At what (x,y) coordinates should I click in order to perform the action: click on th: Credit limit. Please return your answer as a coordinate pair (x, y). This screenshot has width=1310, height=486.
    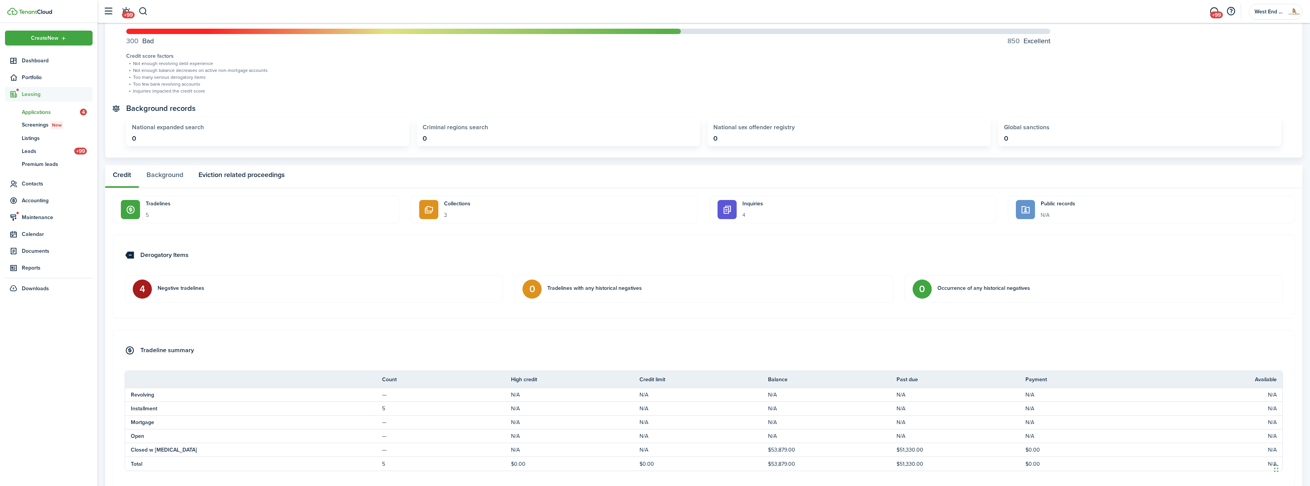
    Looking at the image, I should click on (704, 380).